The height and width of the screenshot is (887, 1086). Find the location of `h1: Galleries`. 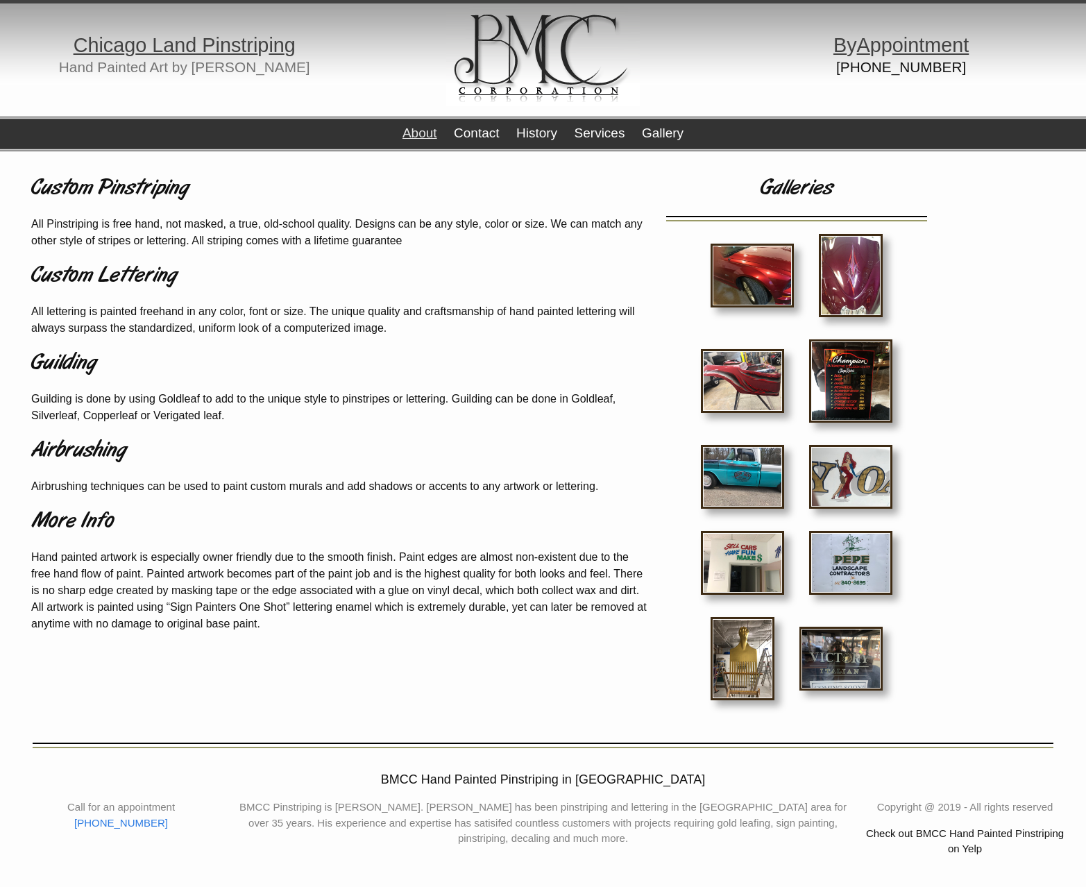

h1: Galleries is located at coordinates (797, 189).